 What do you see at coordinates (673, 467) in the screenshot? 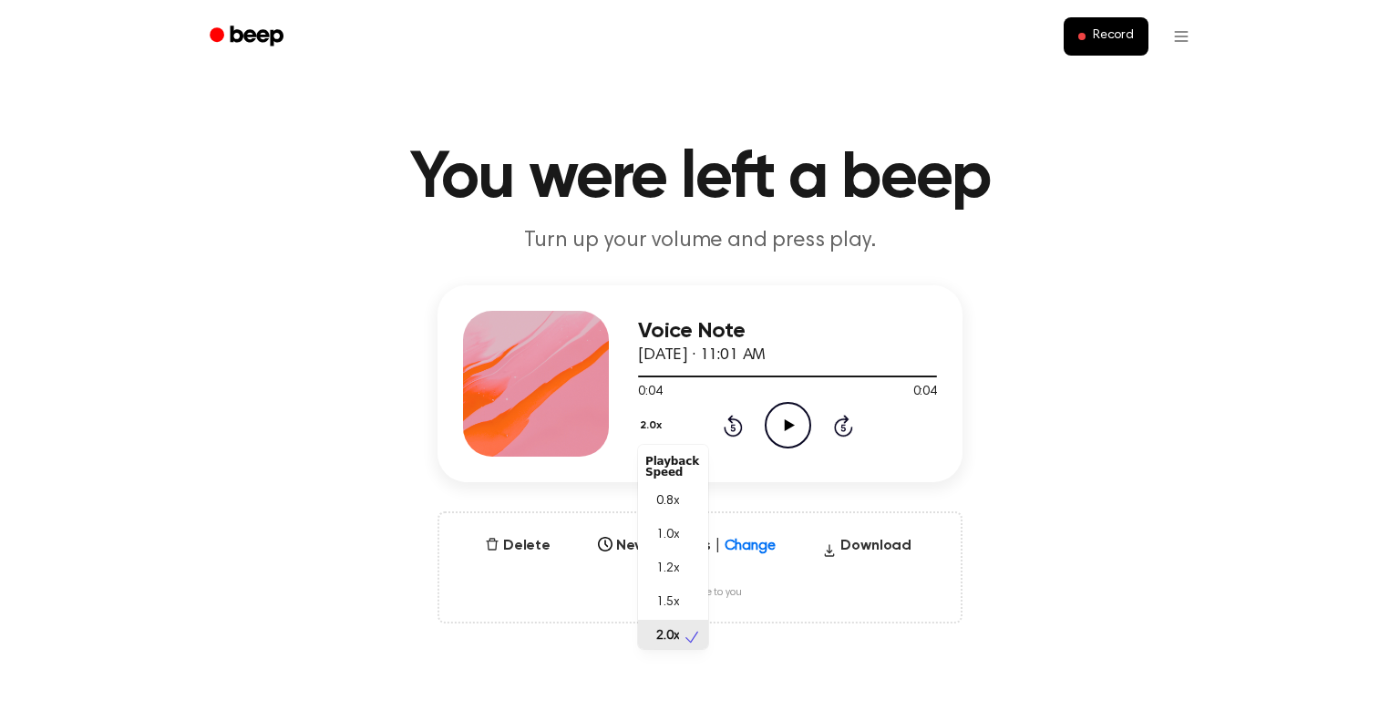
I see `div: Playback Speed` at bounding box center [673, 467].